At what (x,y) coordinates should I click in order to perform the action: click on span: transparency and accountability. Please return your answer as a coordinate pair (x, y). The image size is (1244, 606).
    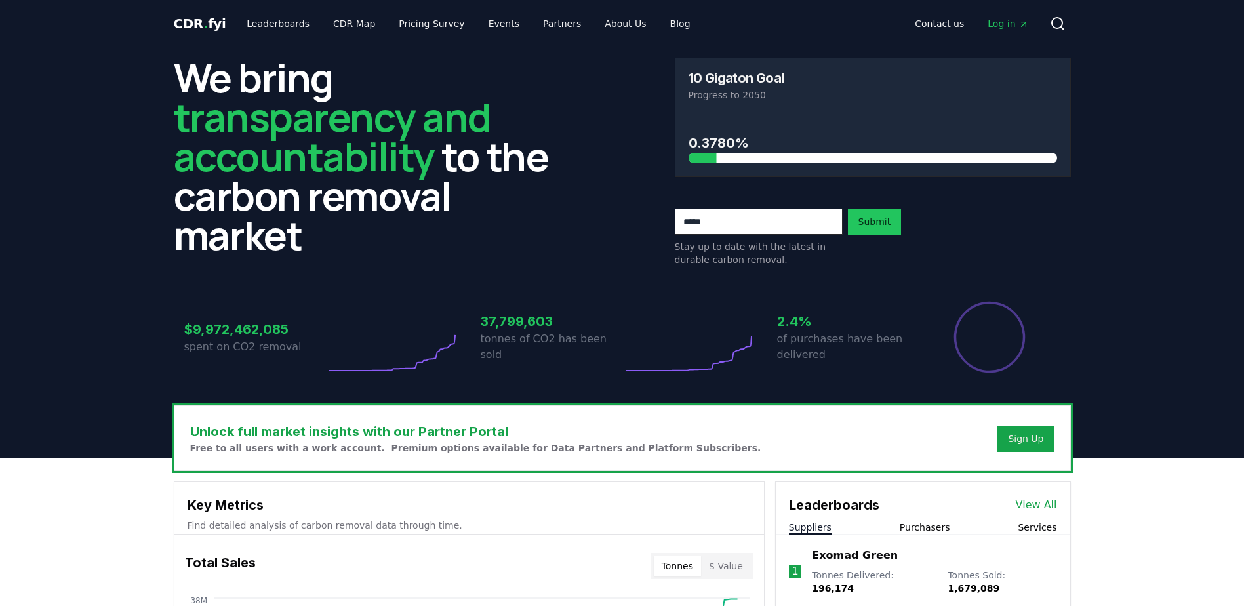
    Looking at the image, I should click on (332, 136).